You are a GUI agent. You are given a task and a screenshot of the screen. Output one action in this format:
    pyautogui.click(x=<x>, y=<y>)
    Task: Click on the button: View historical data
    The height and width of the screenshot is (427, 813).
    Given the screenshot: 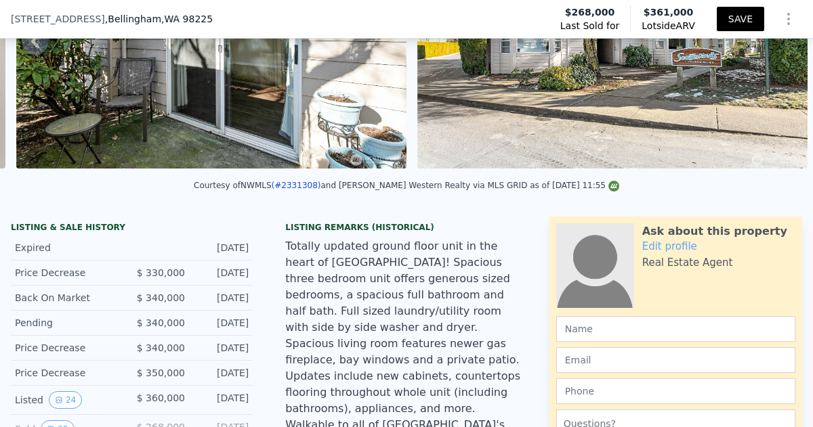 What is the action you would take?
    pyautogui.click(x=65, y=400)
    